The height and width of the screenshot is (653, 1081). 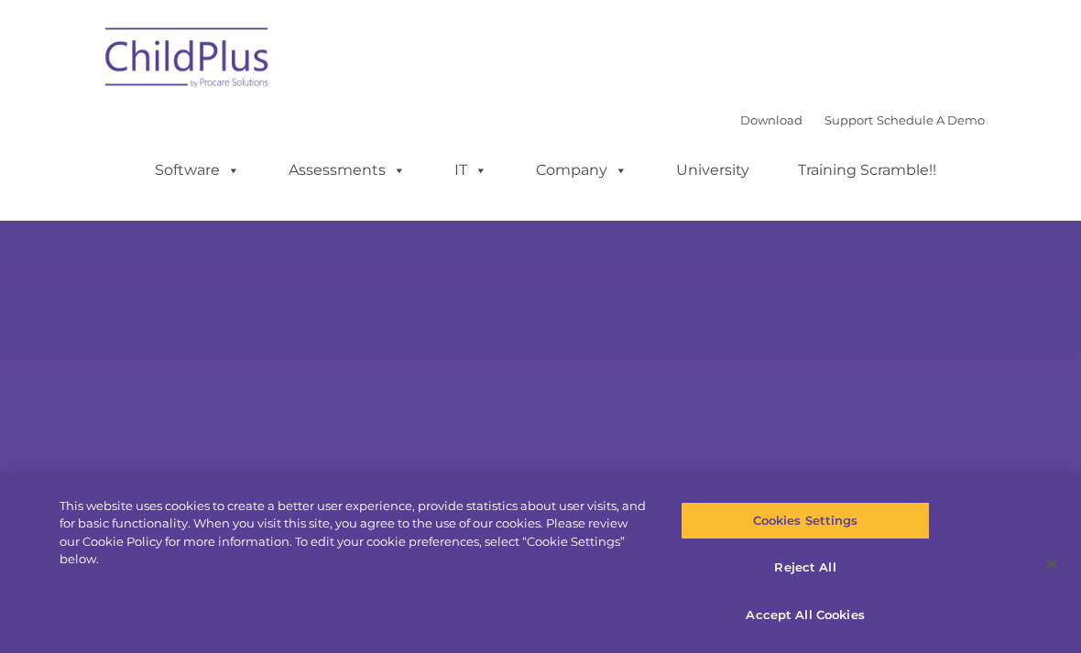 I want to click on a: Schedule A Demo, so click(x=931, y=120).